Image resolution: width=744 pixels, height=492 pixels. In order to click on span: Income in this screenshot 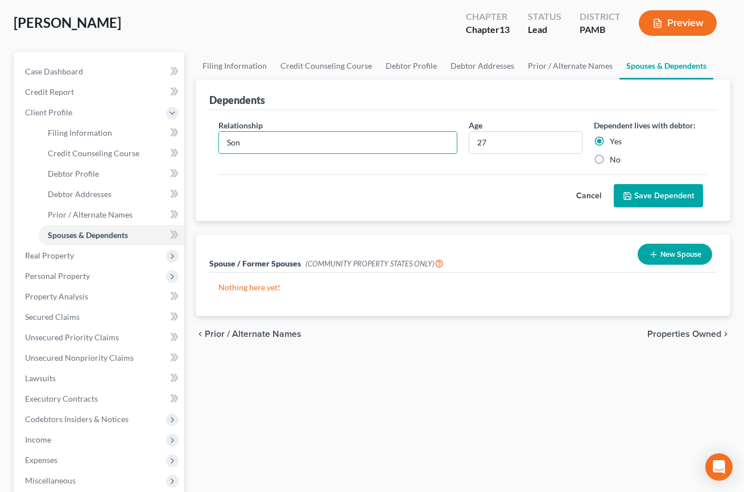, I will do `click(38, 440)`.